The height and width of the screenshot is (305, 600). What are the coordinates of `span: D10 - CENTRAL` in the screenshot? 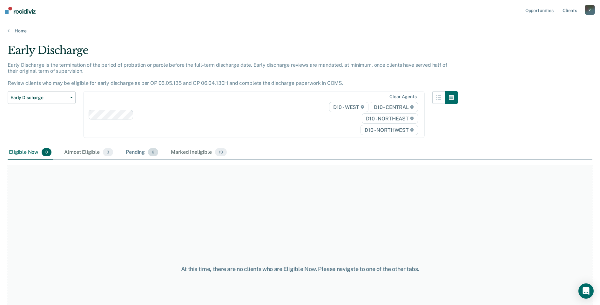 It's located at (394, 107).